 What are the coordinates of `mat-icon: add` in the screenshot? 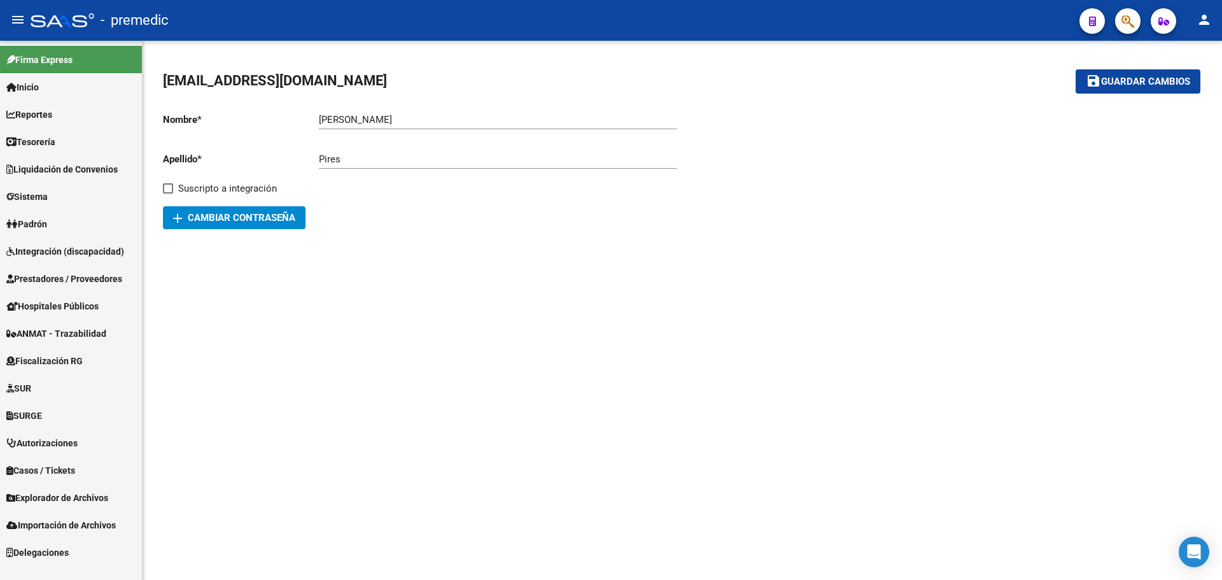 It's located at (178, 218).